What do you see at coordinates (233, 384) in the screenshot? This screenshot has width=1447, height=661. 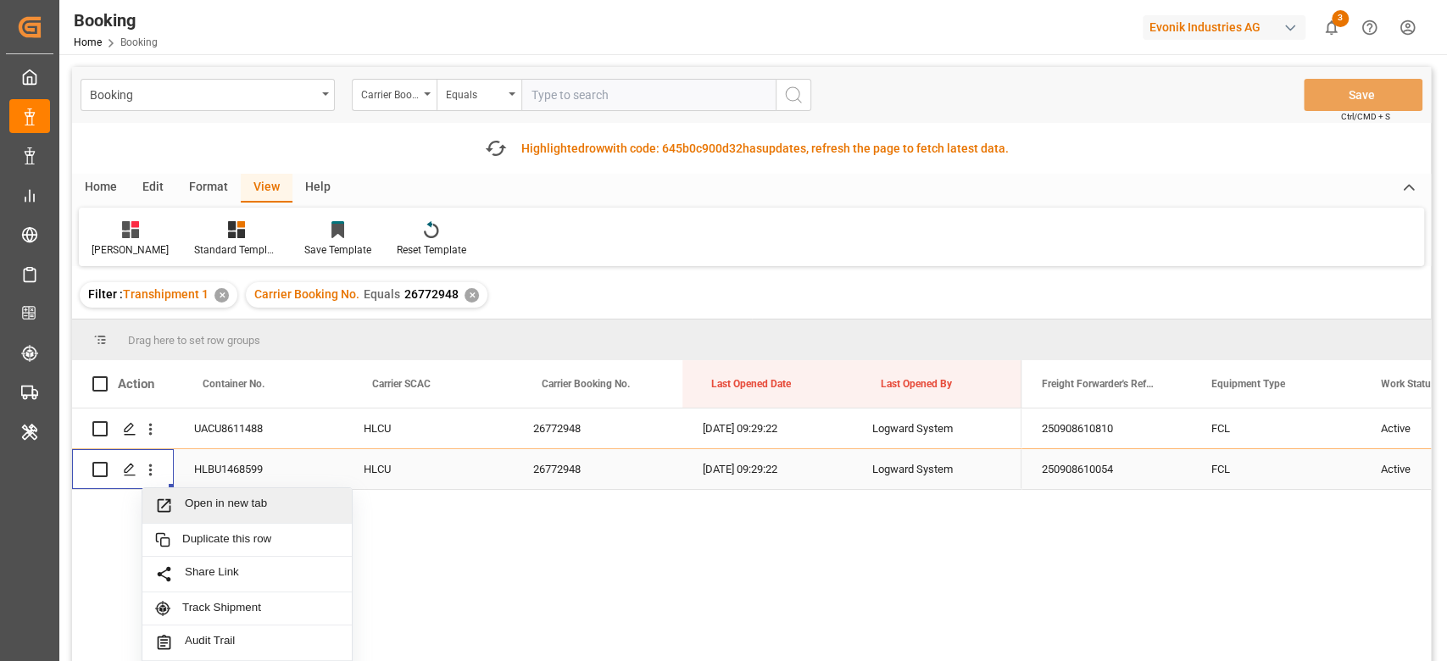 I see `span: Container No.` at bounding box center [233, 384].